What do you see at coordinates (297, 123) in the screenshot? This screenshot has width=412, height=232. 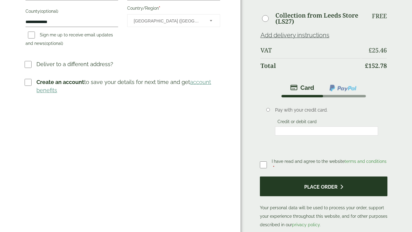 I see `label: Credit or debit card` at bounding box center [297, 123].